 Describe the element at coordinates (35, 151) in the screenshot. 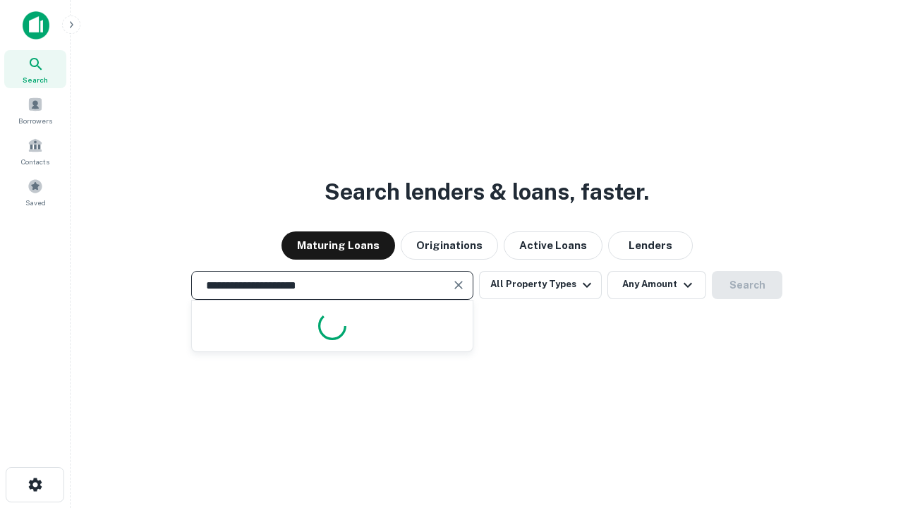

I see `div: Contacts` at that location.